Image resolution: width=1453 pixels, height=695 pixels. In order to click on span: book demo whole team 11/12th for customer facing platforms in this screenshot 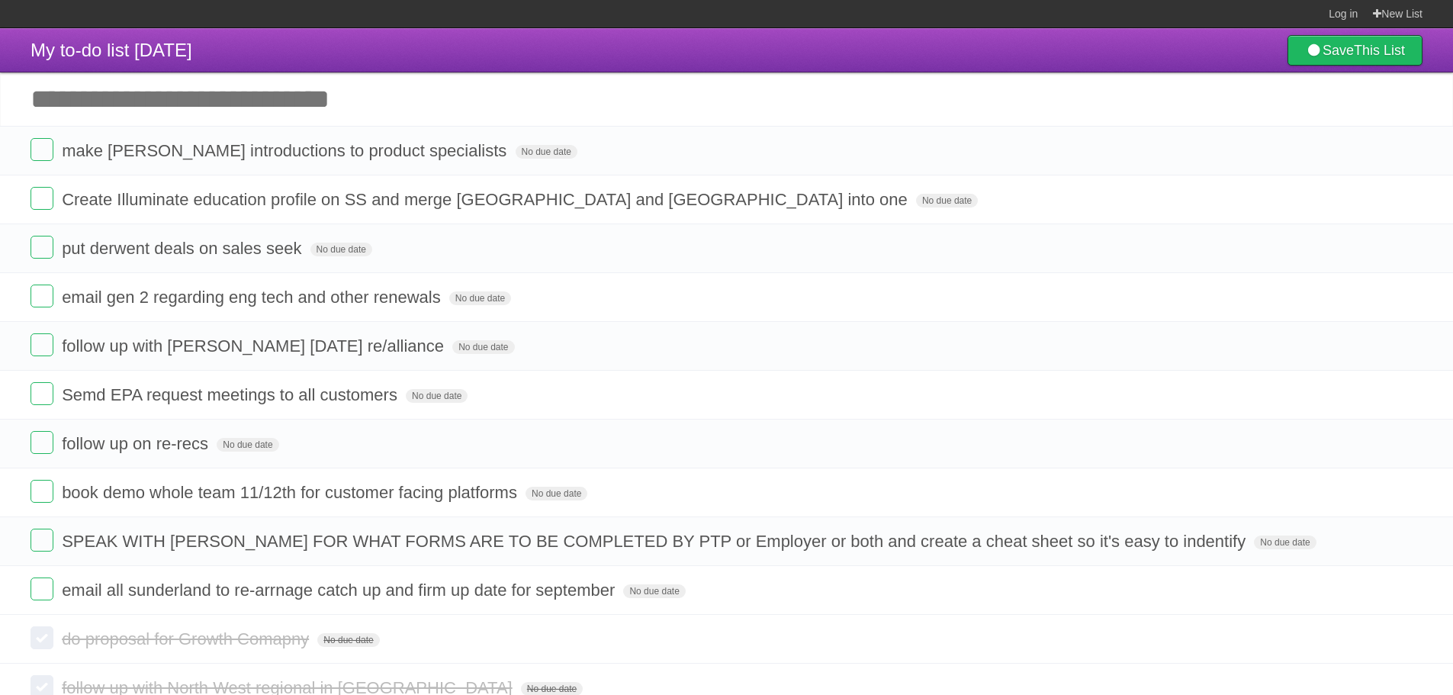, I will do `click(291, 492)`.